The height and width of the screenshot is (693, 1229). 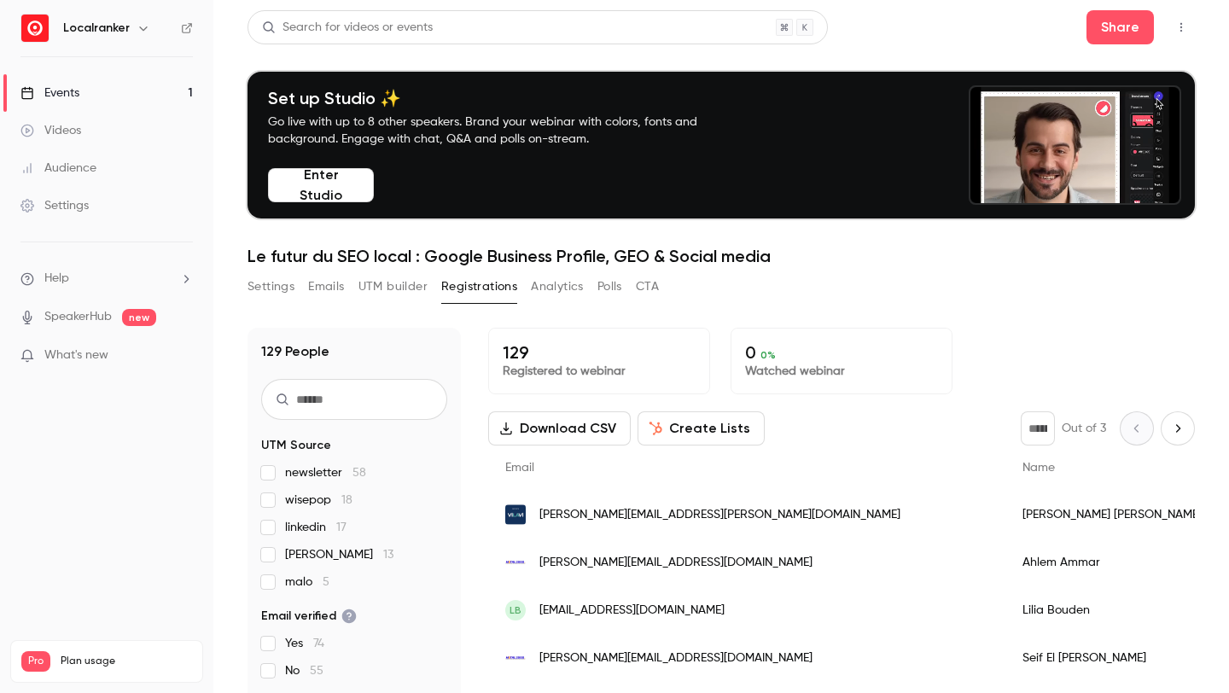 I want to click on a: SpeakerHub, so click(x=78, y=317).